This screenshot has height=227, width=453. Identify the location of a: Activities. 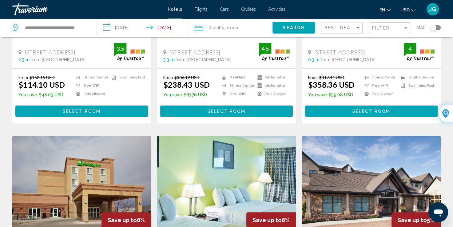
(277, 9).